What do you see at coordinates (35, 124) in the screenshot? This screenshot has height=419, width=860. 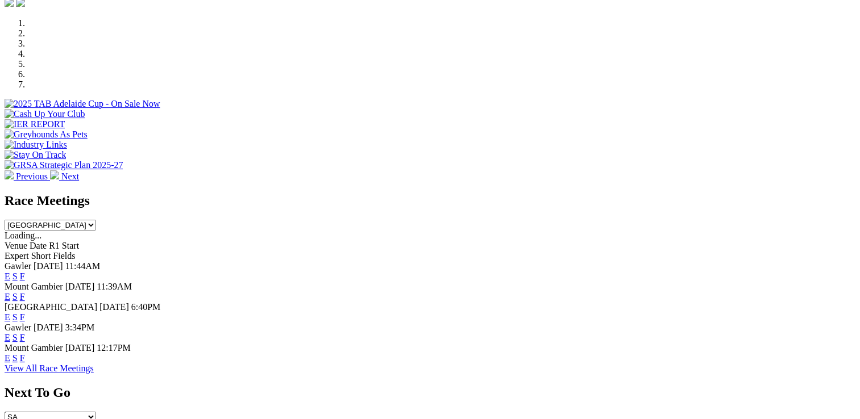 I see `img: IER REPORT` at bounding box center [35, 124].